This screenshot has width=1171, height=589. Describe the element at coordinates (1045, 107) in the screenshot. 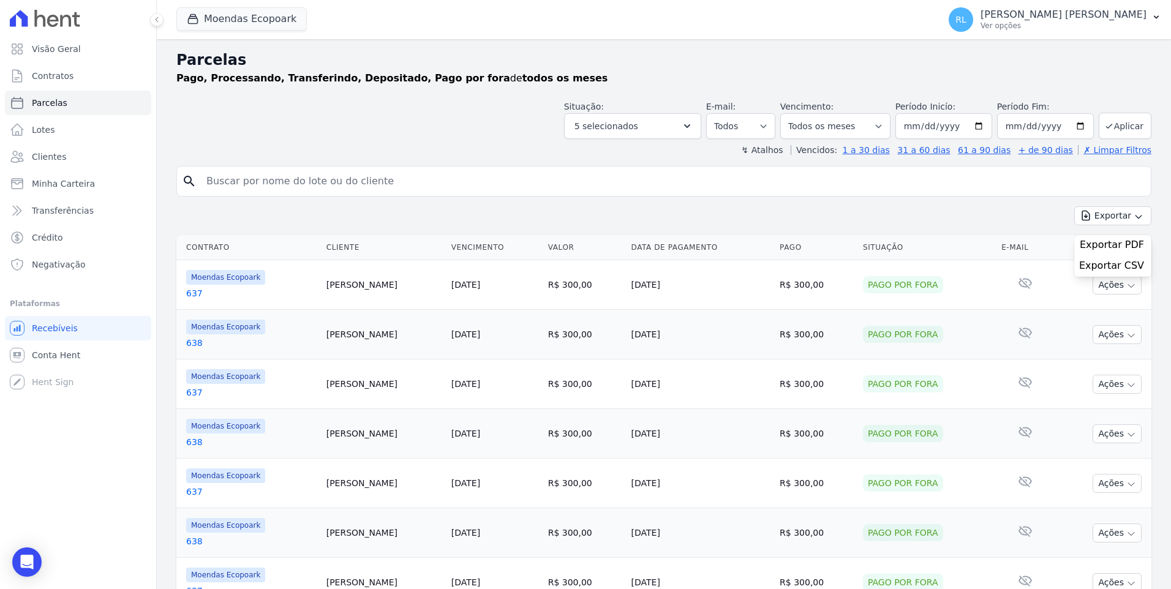

I see `label: Período Fim:` at that location.